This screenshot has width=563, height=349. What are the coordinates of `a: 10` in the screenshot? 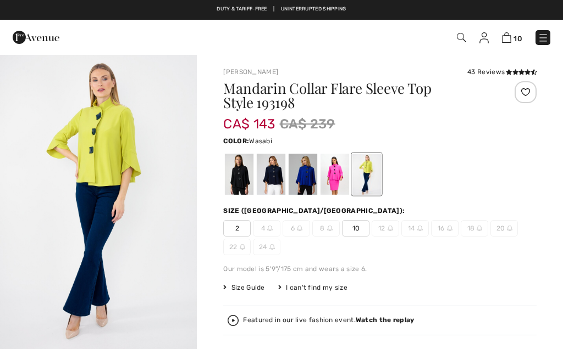 It's located at (512, 37).